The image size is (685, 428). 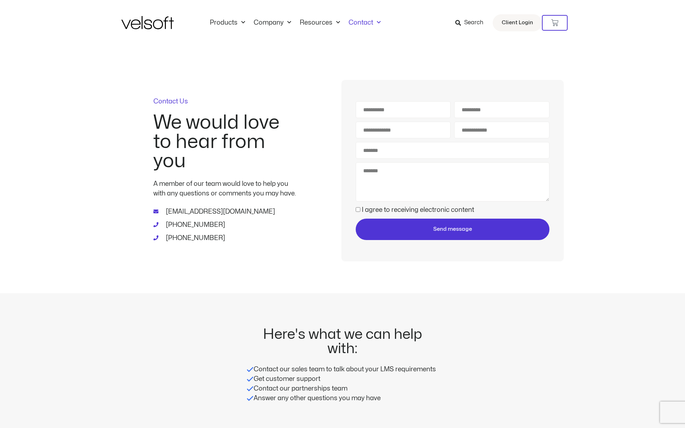 What do you see at coordinates (272, 23) in the screenshot?
I see `a: CompanyMenu Toggle` at bounding box center [272, 23].